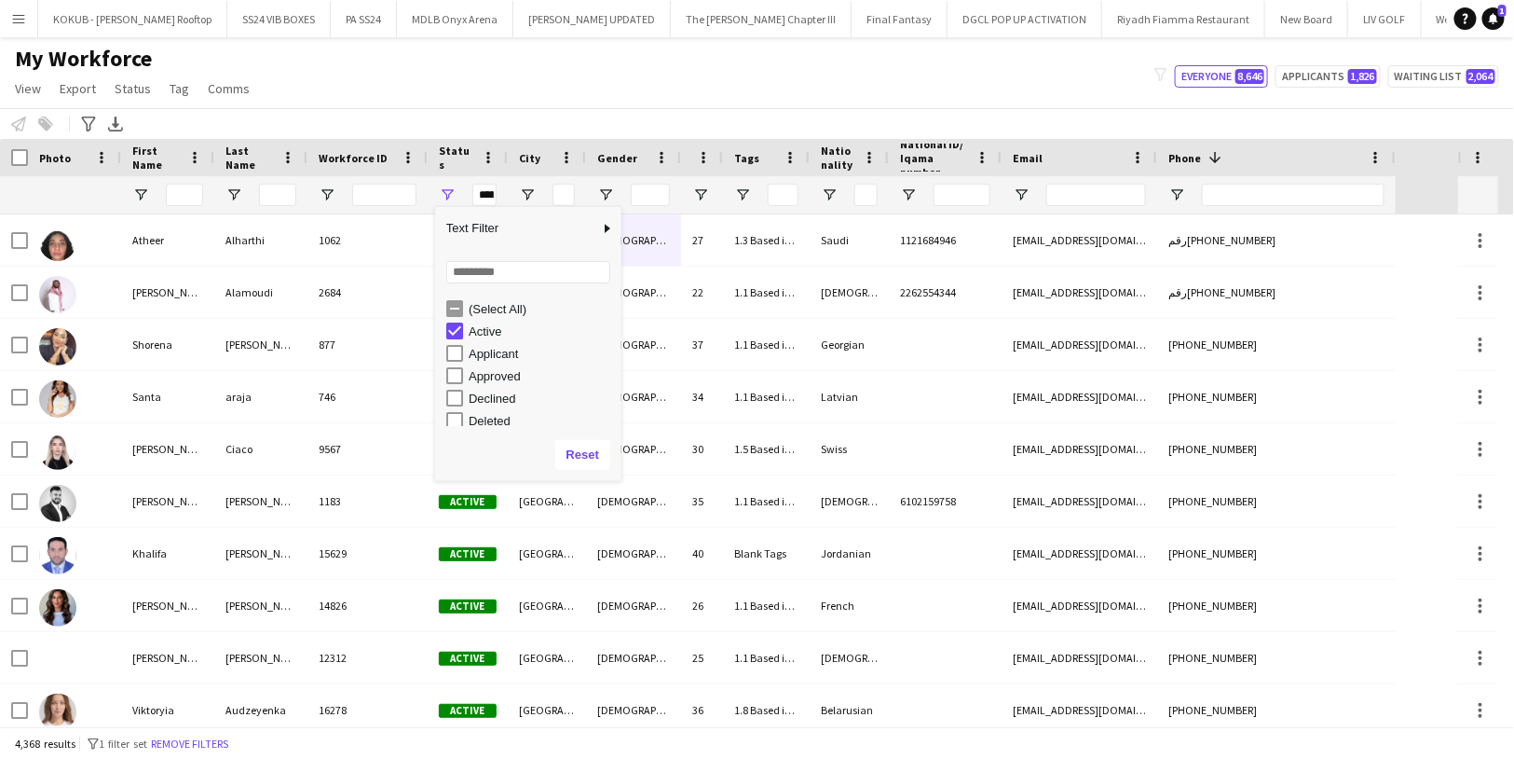  What do you see at coordinates (58, 451) in the screenshot?
I see `img: Valeria Ciaco` at bounding box center [58, 451].